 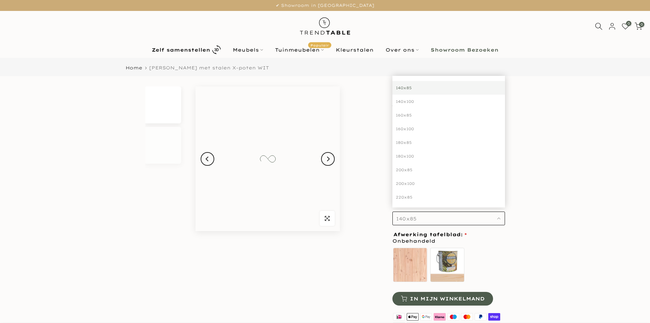 I want to click on span: In mijn winkelmand, so click(x=447, y=298).